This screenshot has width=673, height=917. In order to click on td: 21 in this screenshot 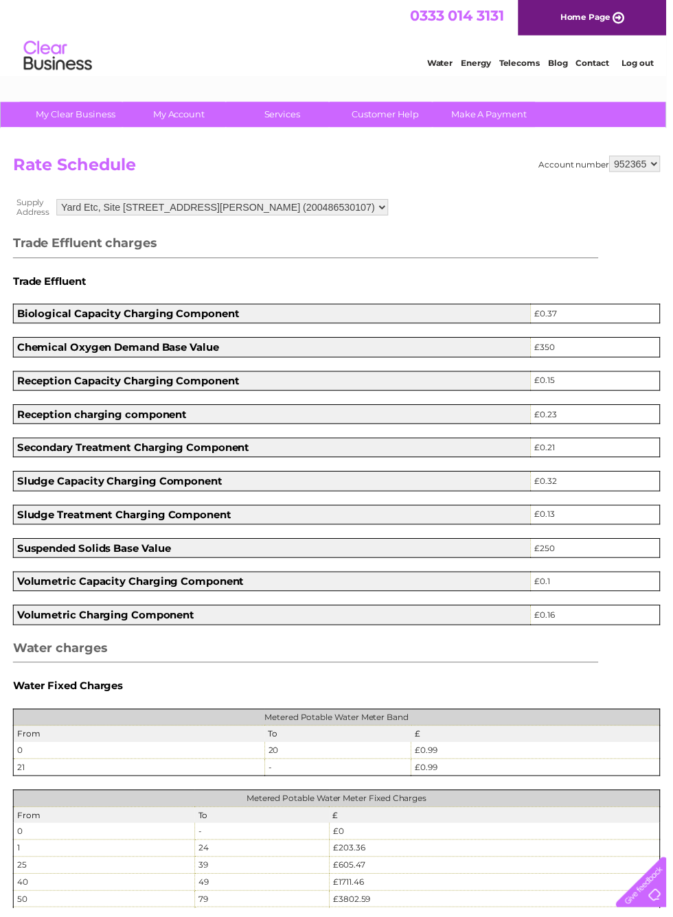, I will do `click(141, 775)`.